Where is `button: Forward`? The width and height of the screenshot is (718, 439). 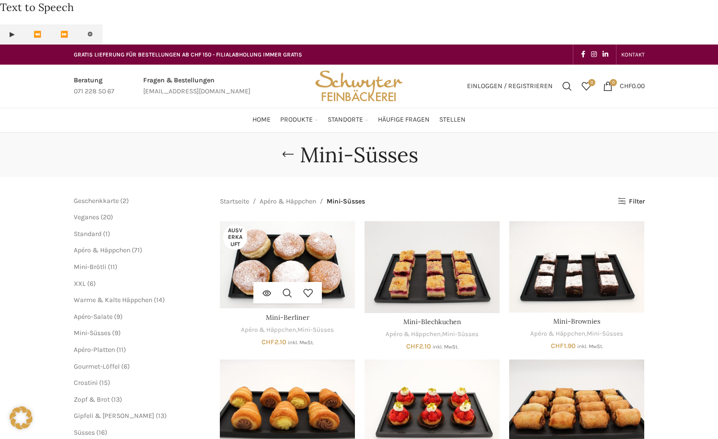
button: Forward is located at coordinates (64, 34).